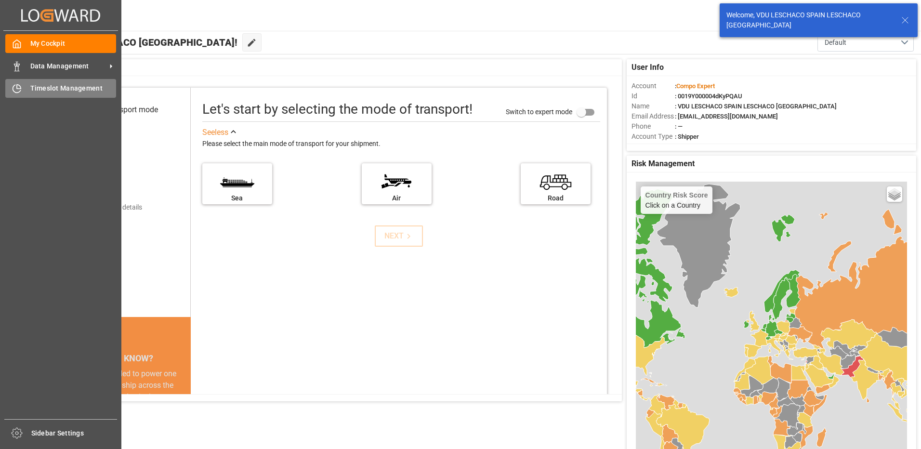  Describe the element at coordinates (709, 96) in the screenshot. I see `span: : 0019Y000004dKyPQAU` at that location.